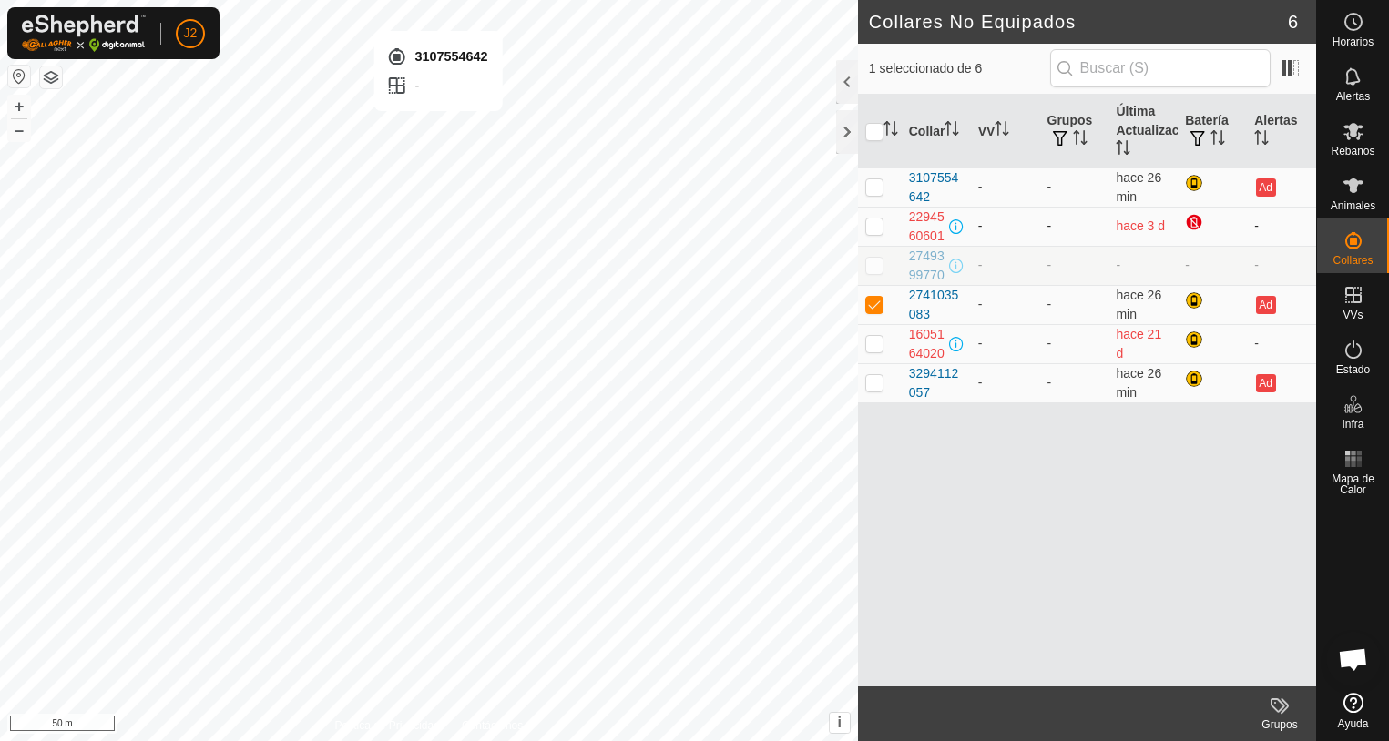  What do you see at coordinates (1353, 261) in the screenshot?
I see `span: Collares` at bounding box center [1353, 261].